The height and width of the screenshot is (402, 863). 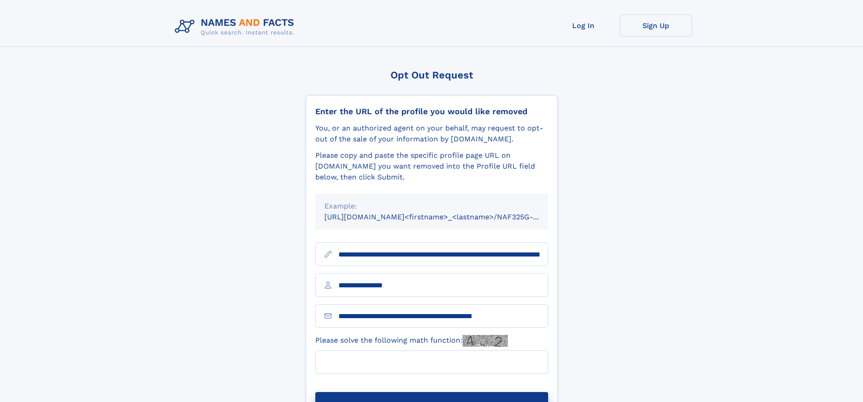 What do you see at coordinates (432, 134) in the screenshot?
I see `div: You, or an authorized agent on your behalf, may request to opt-out of the sale of your informatio...` at bounding box center [432, 134].